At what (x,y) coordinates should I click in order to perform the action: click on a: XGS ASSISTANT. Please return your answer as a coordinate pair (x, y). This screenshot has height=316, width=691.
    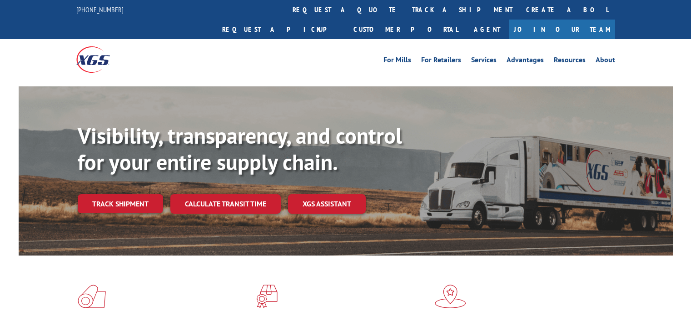
    Looking at the image, I should click on (326, 203).